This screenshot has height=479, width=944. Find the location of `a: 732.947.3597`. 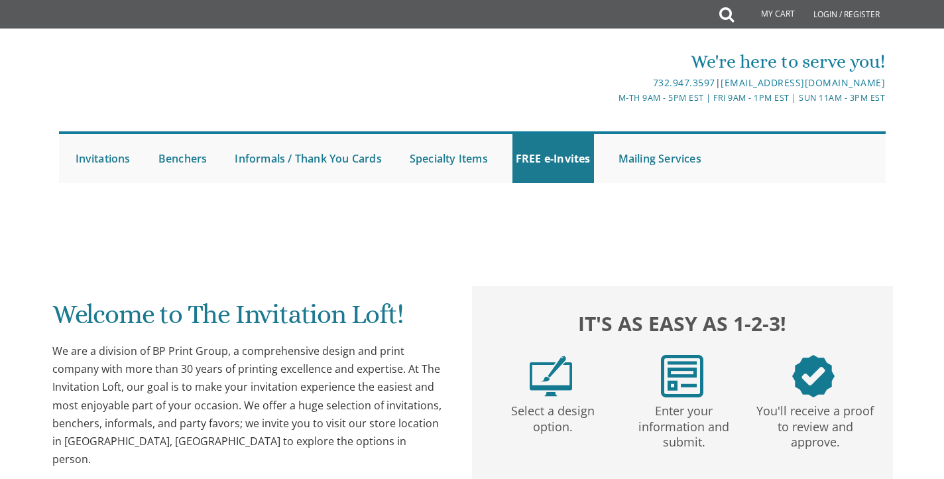

a: 732.947.3597 is located at coordinates (684, 82).